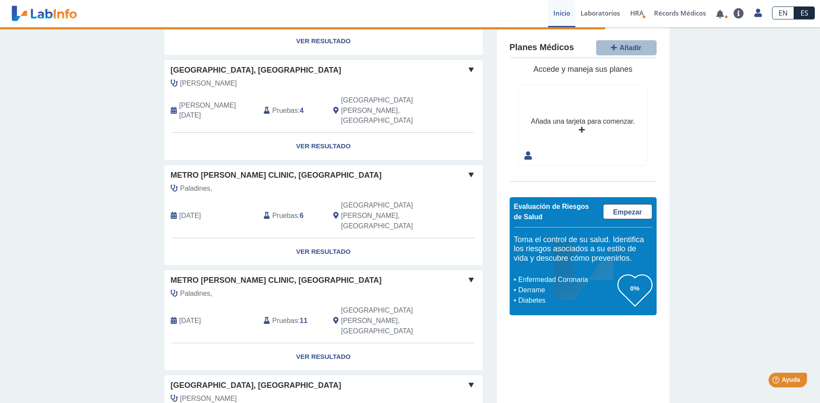  What do you see at coordinates (628, 211) in the screenshot?
I see `a: Empezar` at bounding box center [628, 211].